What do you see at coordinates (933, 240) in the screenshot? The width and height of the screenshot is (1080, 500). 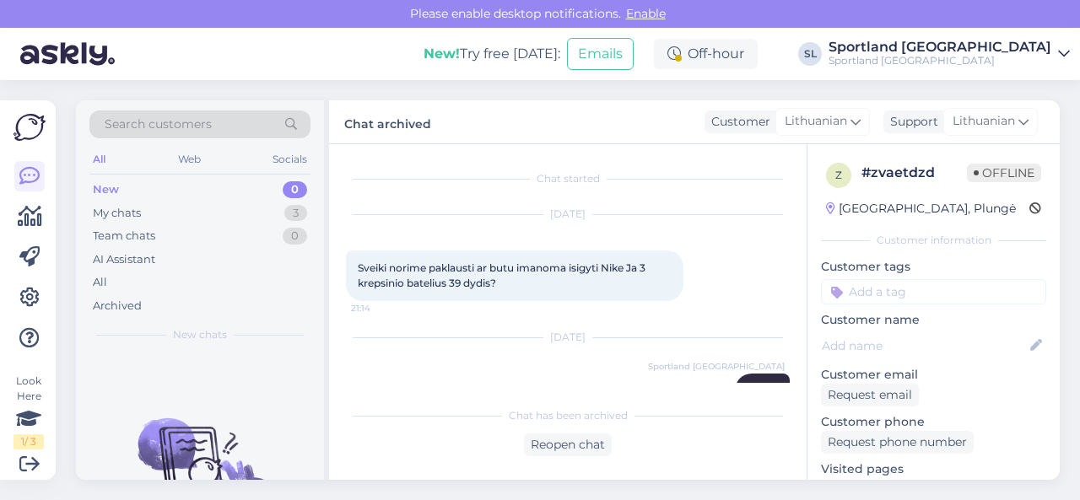 I see `div: Customer information` at bounding box center [933, 240].